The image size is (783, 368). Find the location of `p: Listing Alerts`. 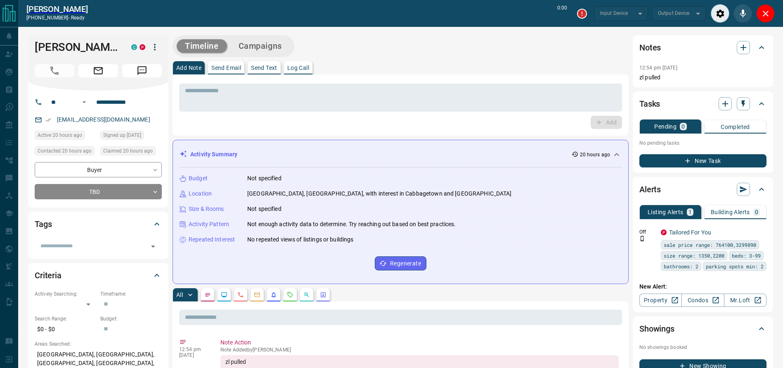

p: Listing Alerts is located at coordinates (666, 212).